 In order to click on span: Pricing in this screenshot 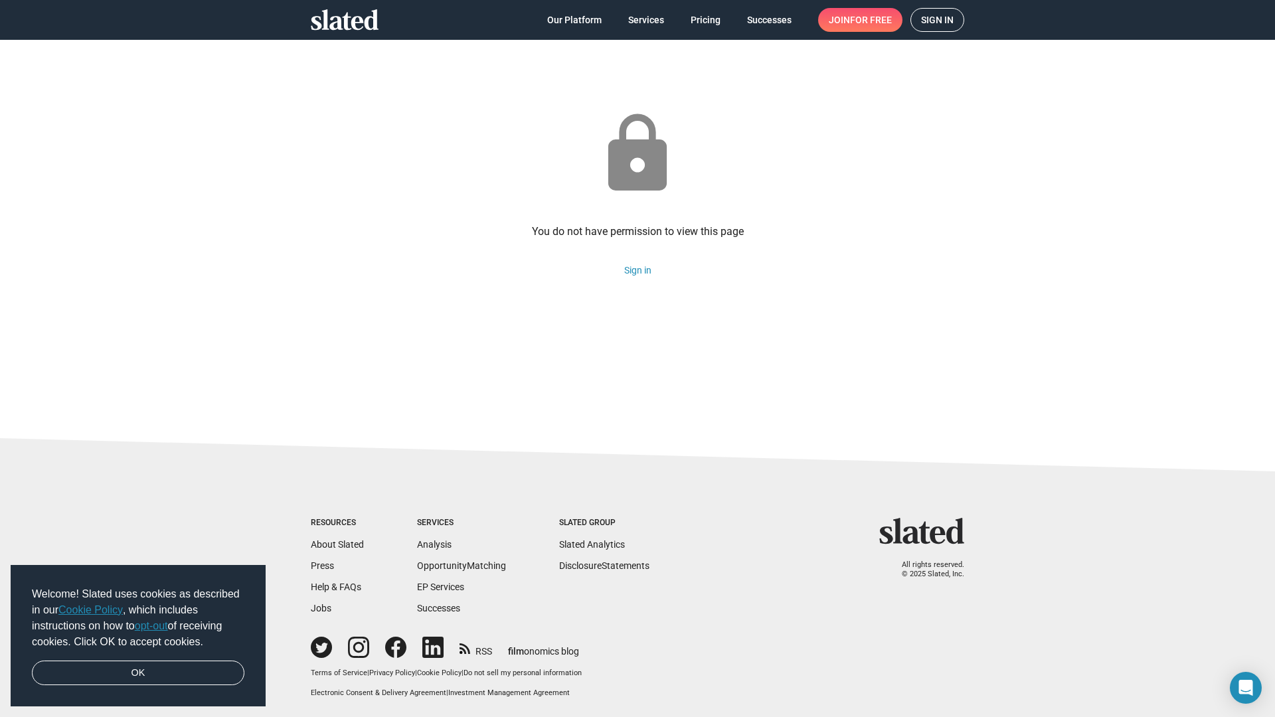, I will do `click(705, 20)`.